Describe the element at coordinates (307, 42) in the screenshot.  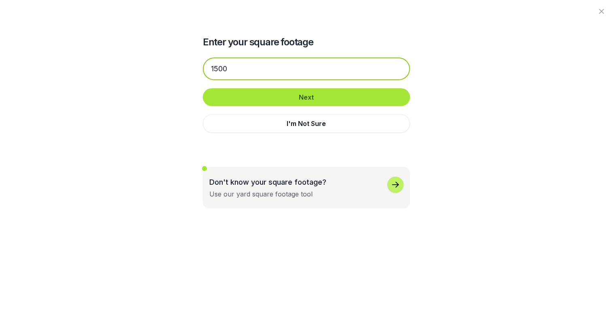
I see `h2: Enter your square footage` at that location.